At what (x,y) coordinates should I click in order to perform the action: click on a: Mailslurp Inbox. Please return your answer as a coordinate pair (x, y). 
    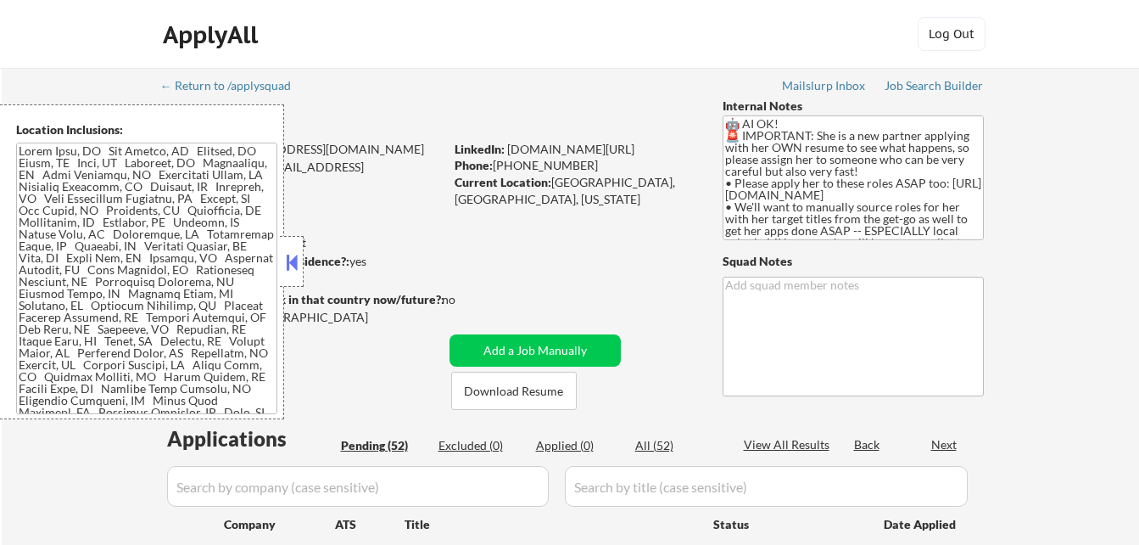
    Looking at the image, I should click on (825, 87).